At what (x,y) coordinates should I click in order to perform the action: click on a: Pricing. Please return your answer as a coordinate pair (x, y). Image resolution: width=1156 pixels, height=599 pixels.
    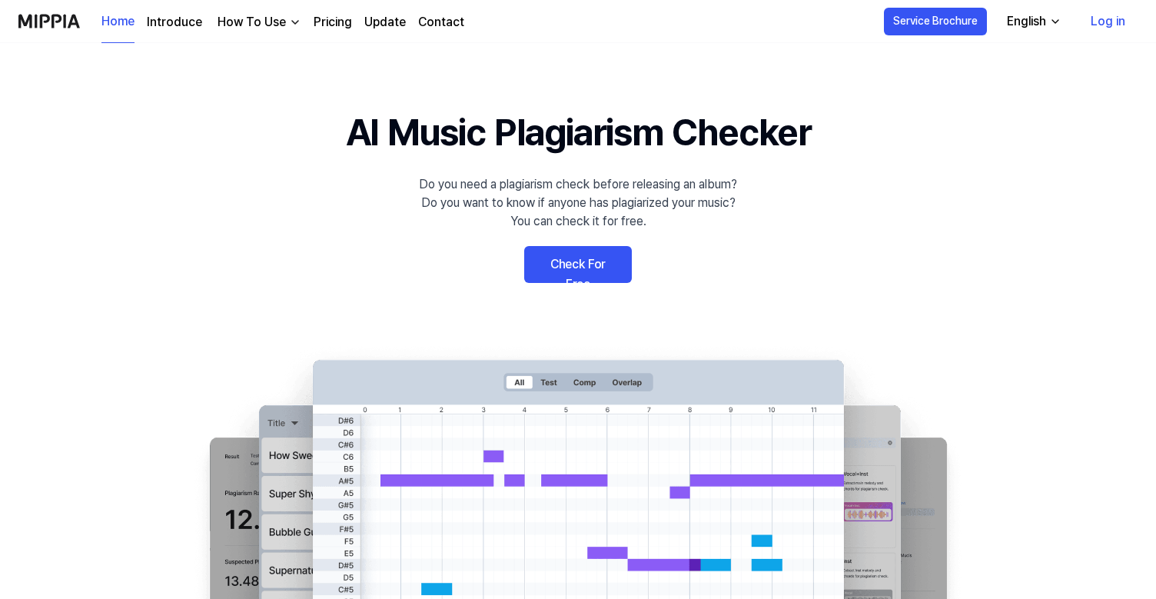
    Looking at the image, I should click on (333, 22).